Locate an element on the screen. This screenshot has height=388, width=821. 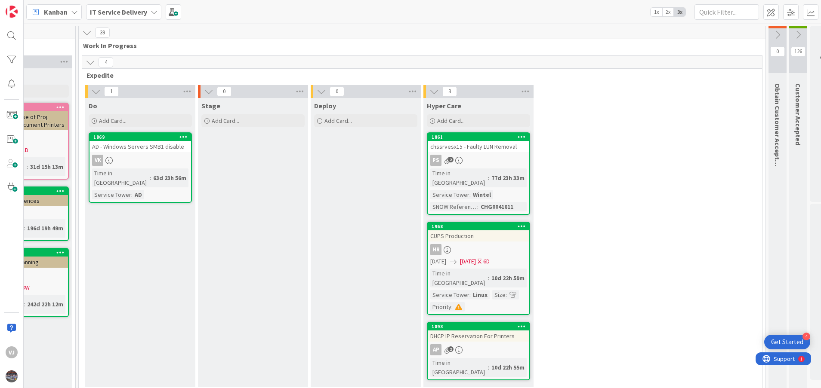
div: AD is located at coordinates (138, 195).